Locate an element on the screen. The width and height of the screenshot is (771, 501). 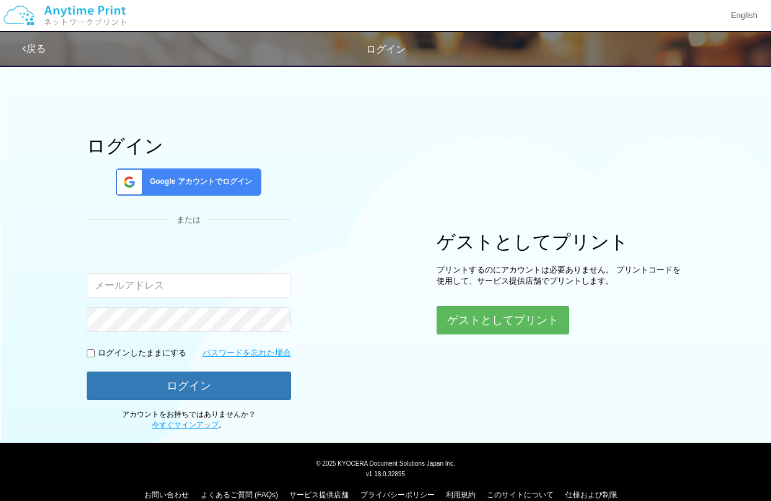
h1: ログイン is located at coordinates (189, 145).